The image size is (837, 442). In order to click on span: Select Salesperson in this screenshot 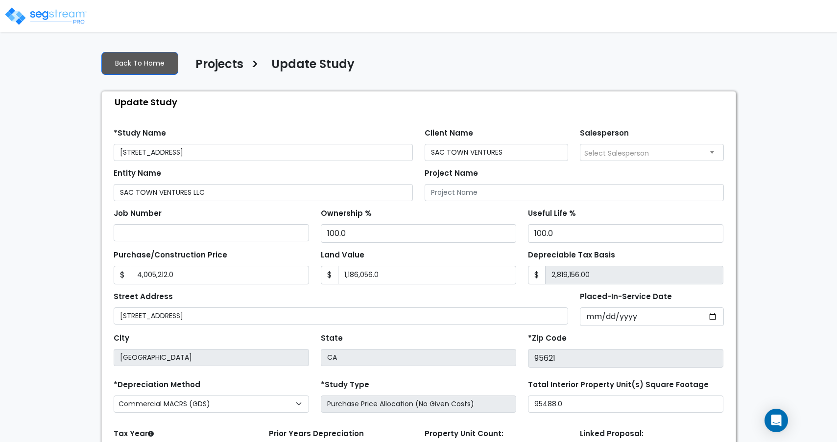, I will do `click(616, 153)`.